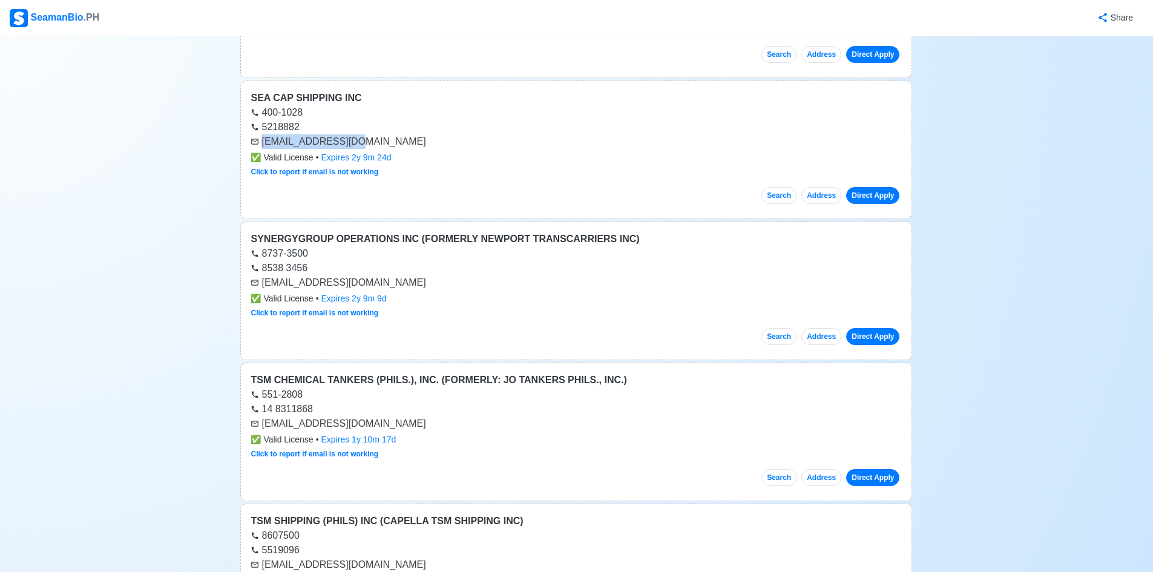 This screenshot has width=1153, height=572. I want to click on a: 14 8311868, so click(281, 408).